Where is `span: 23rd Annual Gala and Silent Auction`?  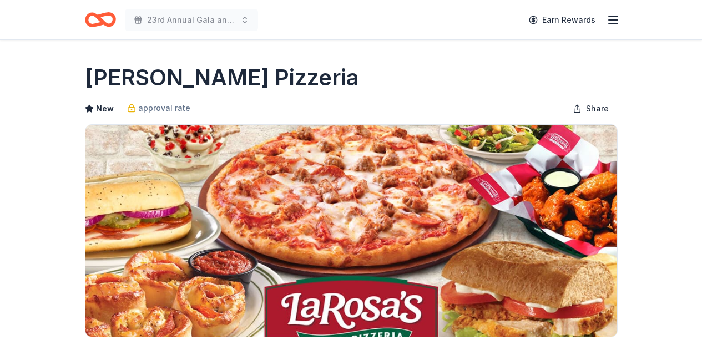 span: 23rd Annual Gala and Silent Auction is located at coordinates (191, 20).